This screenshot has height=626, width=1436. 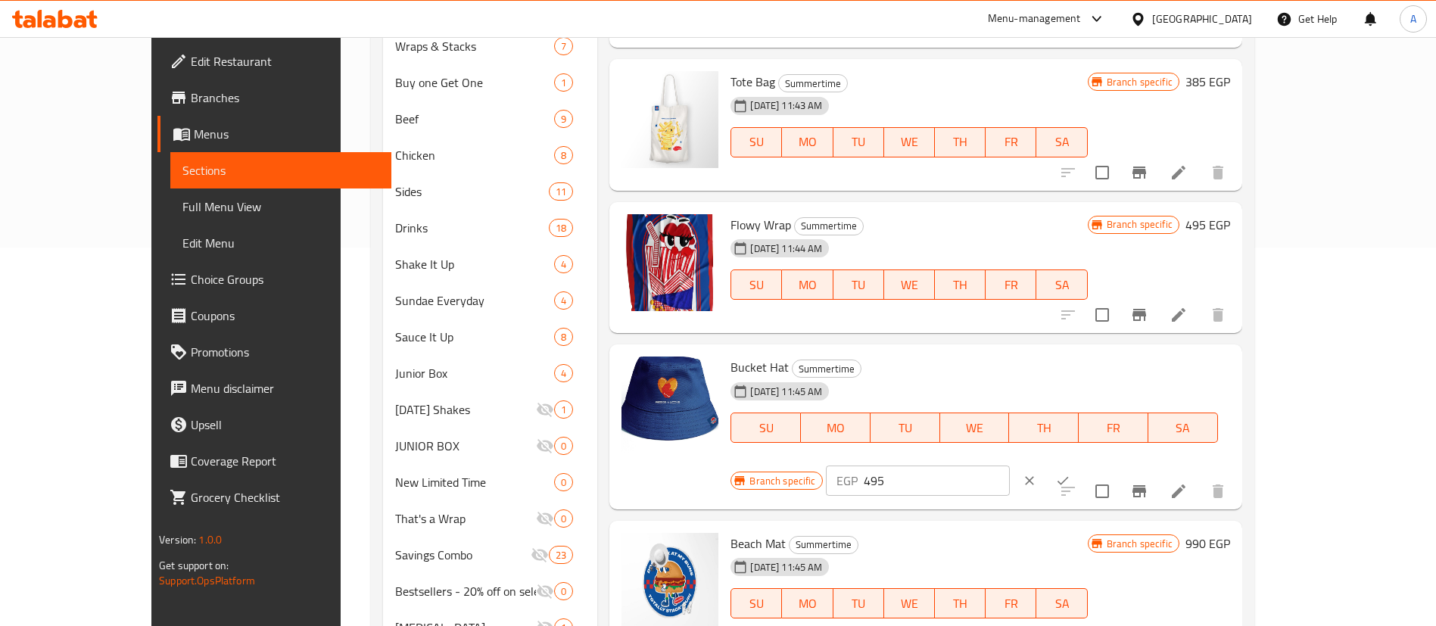 I want to click on span: Menu disclaimer, so click(x=285, y=388).